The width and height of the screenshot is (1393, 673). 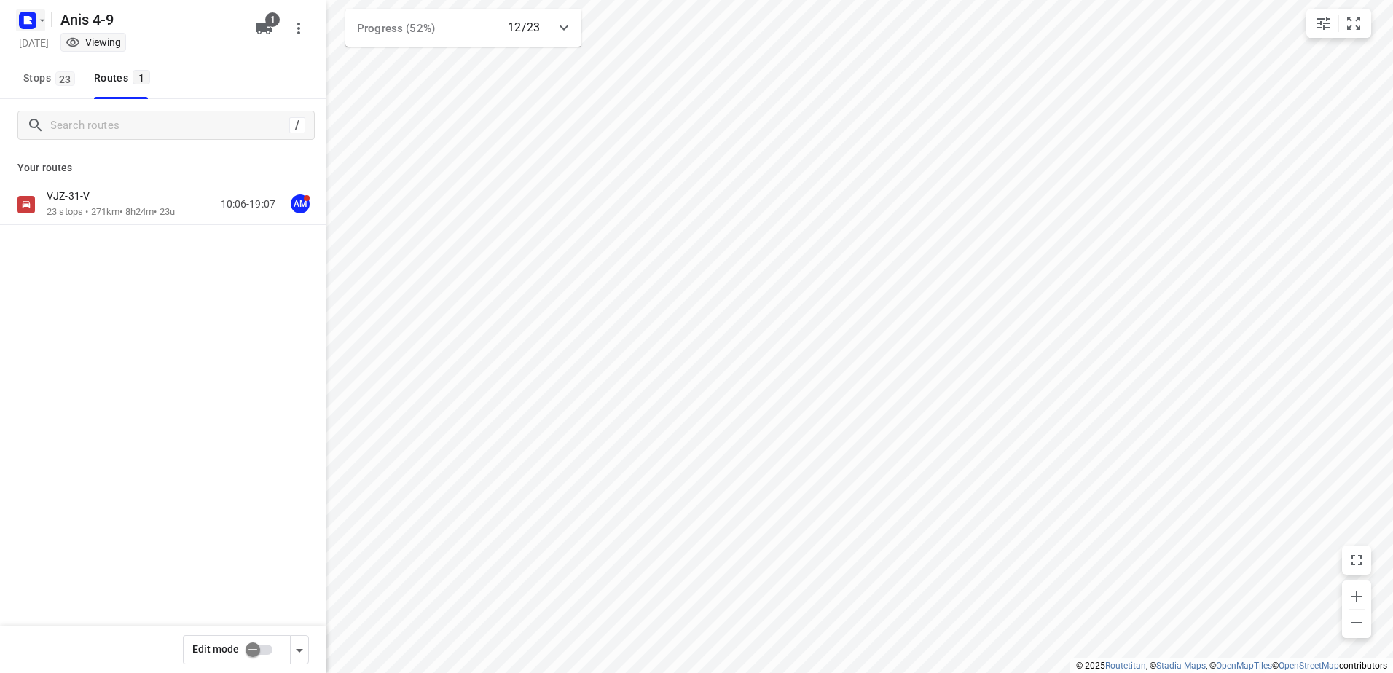 What do you see at coordinates (1125, 666) in the screenshot?
I see `a: Routetitan` at bounding box center [1125, 666].